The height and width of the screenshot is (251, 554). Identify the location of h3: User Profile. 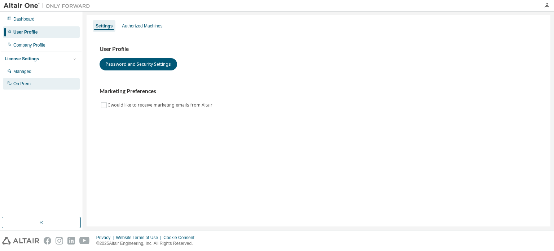
(318, 49).